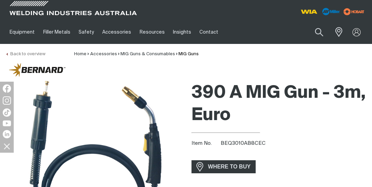 This screenshot has height=187, width=372. What do you see at coordinates (182, 32) in the screenshot?
I see `a: Insights` at bounding box center [182, 32].